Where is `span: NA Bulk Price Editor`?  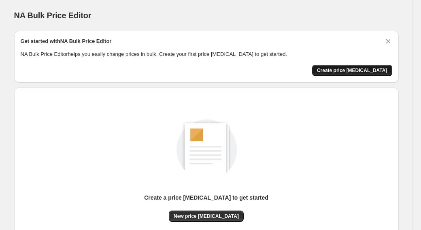 span: NA Bulk Price Editor is located at coordinates (53, 15).